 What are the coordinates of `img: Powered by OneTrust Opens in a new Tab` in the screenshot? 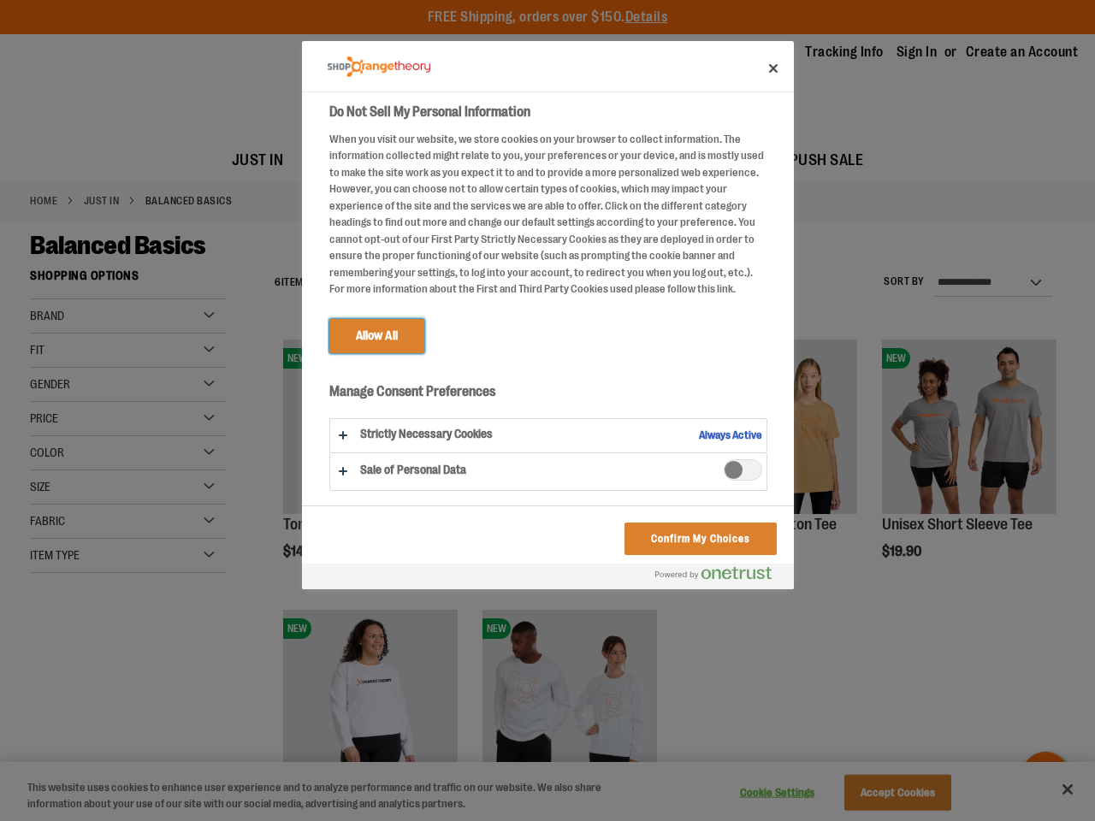 It's located at (714, 573).